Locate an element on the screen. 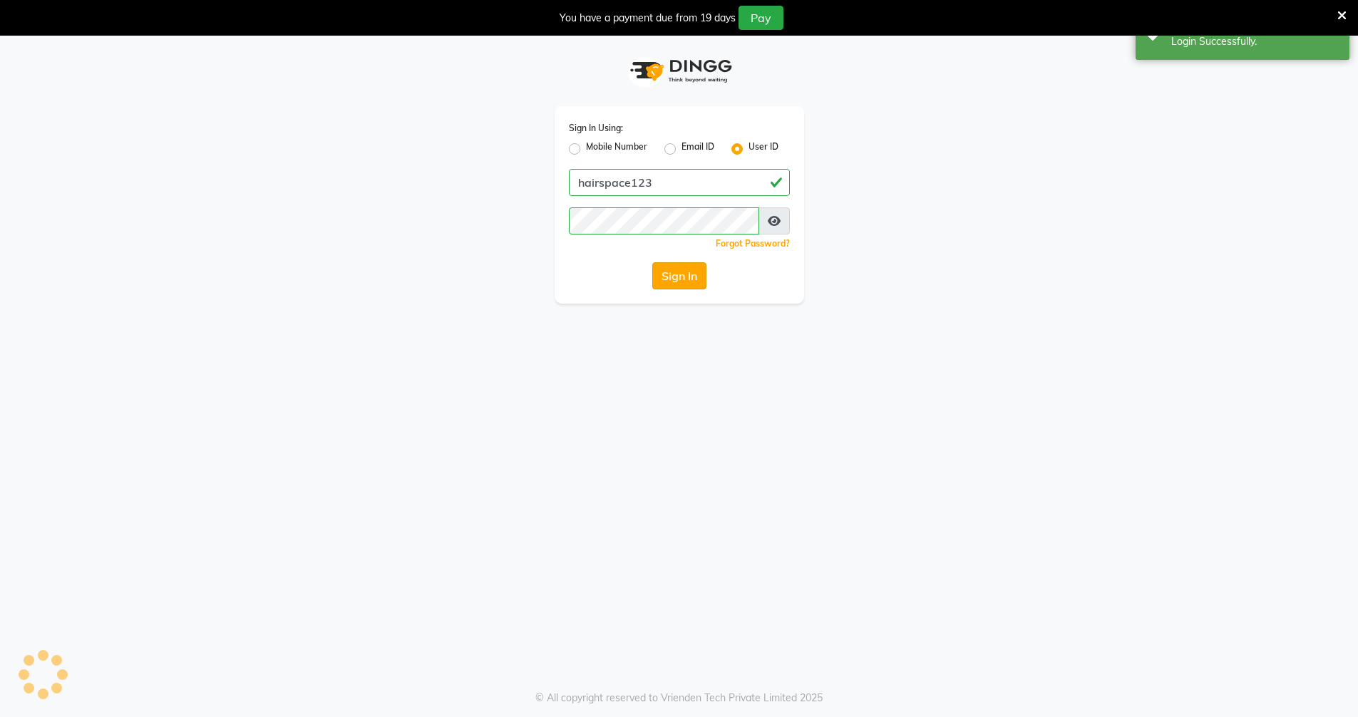 The image size is (1358, 717). button: Pay is located at coordinates (760, 18).